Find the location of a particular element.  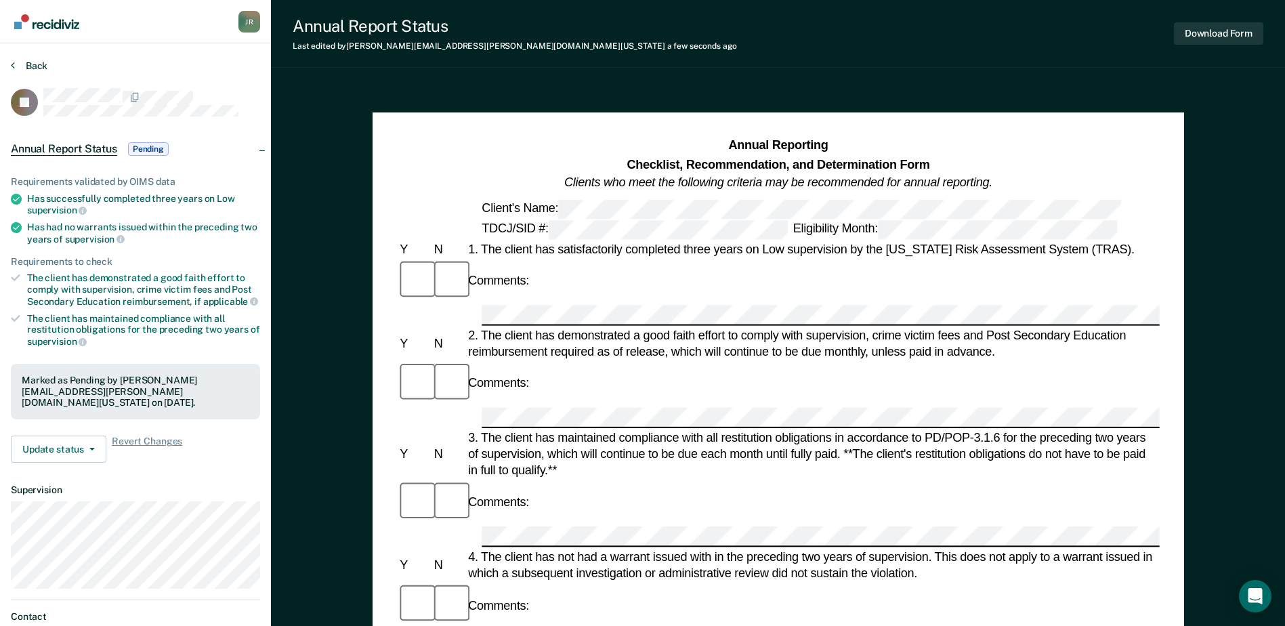

div: Has successfully completed three years on Low is located at coordinates (144, 205).